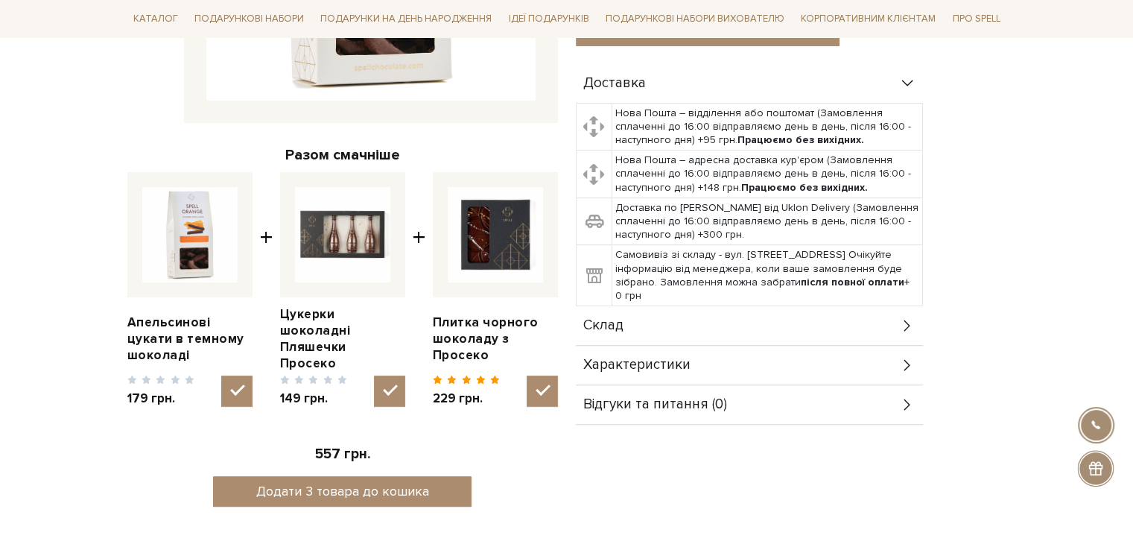 The image size is (1133, 550). What do you see at coordinates (766, 174) in the screenshot?
I see `td: Нова Пошта – адресна доставка кур'єром (Замовлення сплаченні до 16:00 відправляємо день в день, п...` at bounding box center [766, 174].